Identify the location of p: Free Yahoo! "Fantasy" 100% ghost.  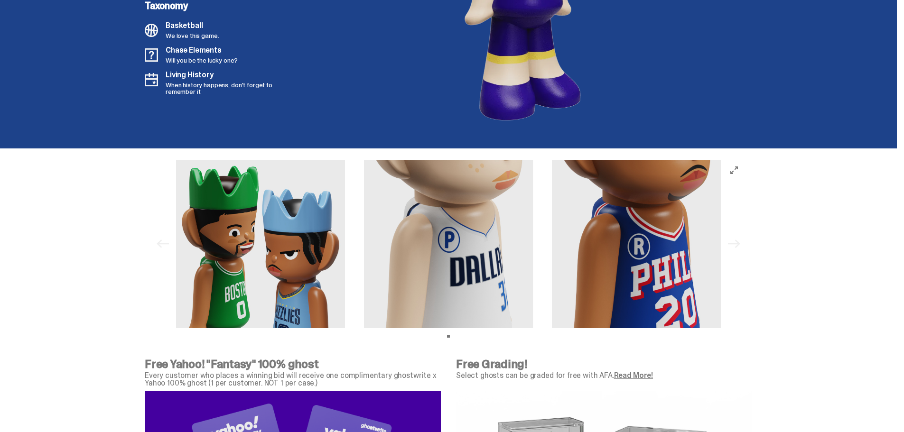
(293, 364).